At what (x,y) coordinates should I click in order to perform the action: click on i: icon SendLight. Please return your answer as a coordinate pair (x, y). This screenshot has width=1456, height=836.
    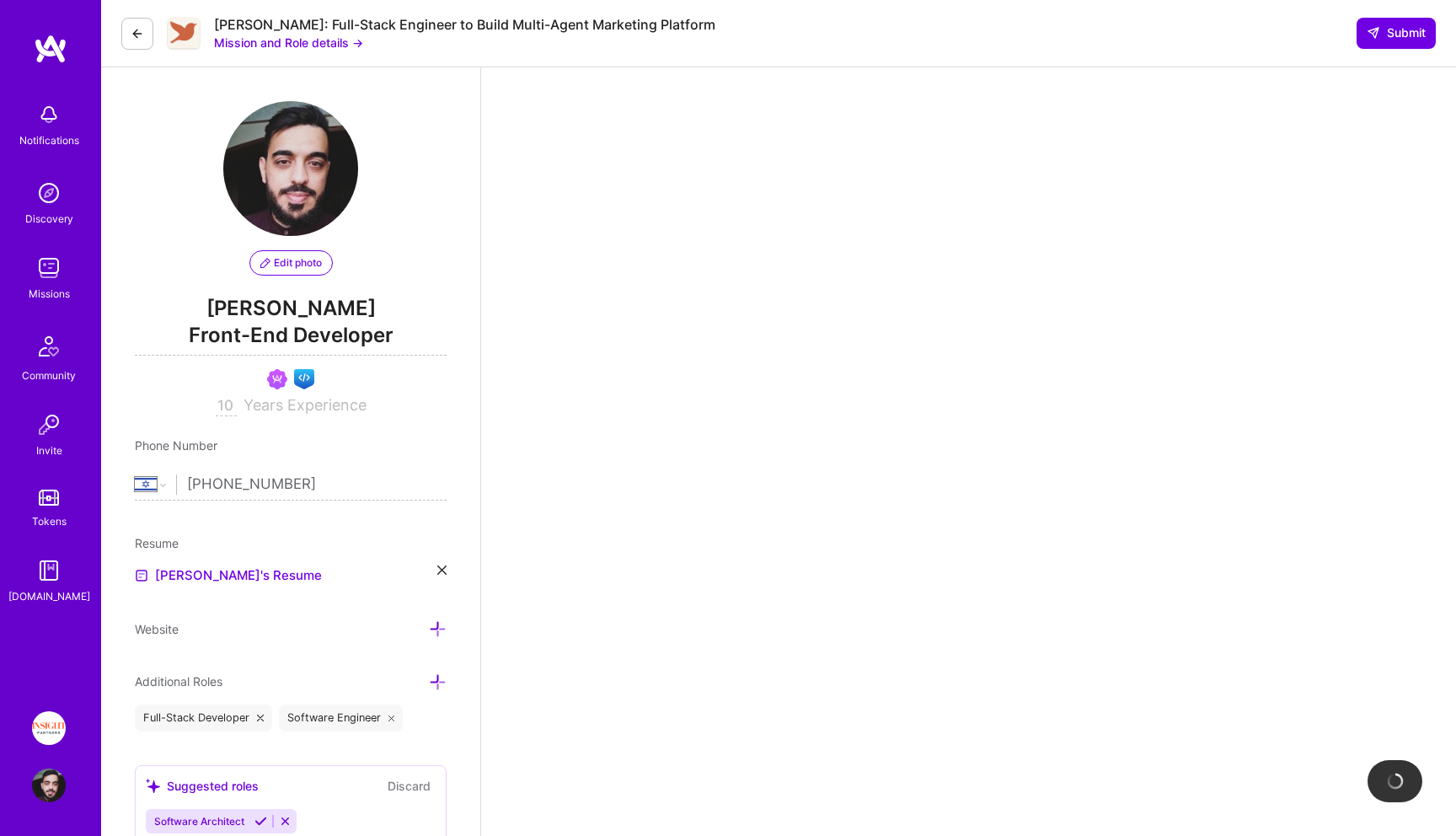
    Looking at the image, I should click on (1373, 33).